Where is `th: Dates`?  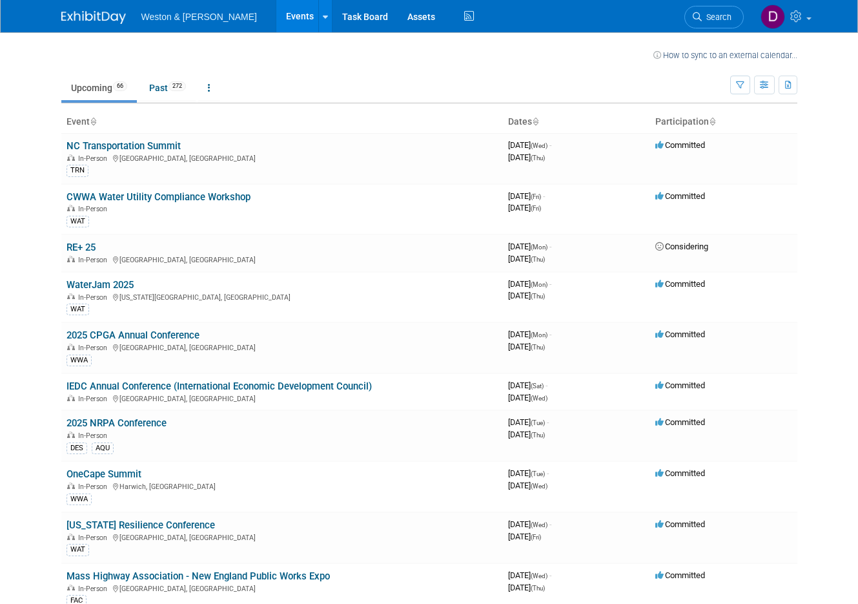
th: Dates is located at coordinates (577, 122).